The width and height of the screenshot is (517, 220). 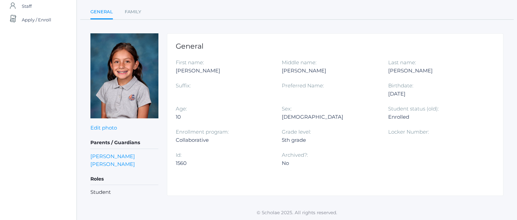 I want to click on div: 1560, so click(x=224, y=163).